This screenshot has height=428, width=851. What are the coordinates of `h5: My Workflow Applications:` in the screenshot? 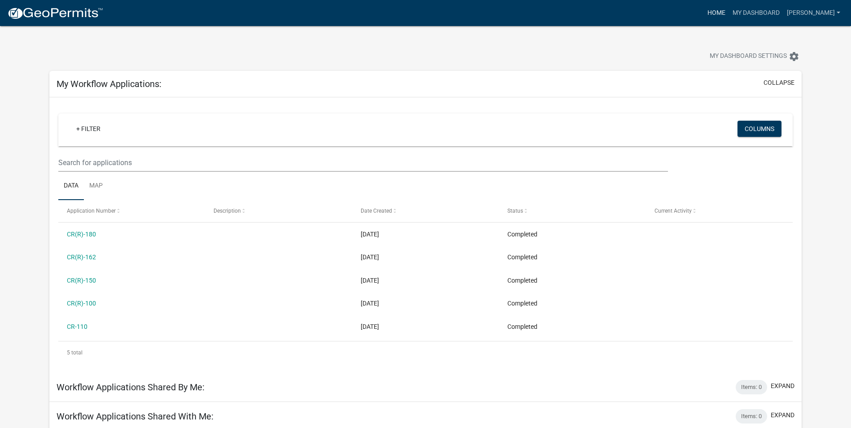 It's located at (109, 84).